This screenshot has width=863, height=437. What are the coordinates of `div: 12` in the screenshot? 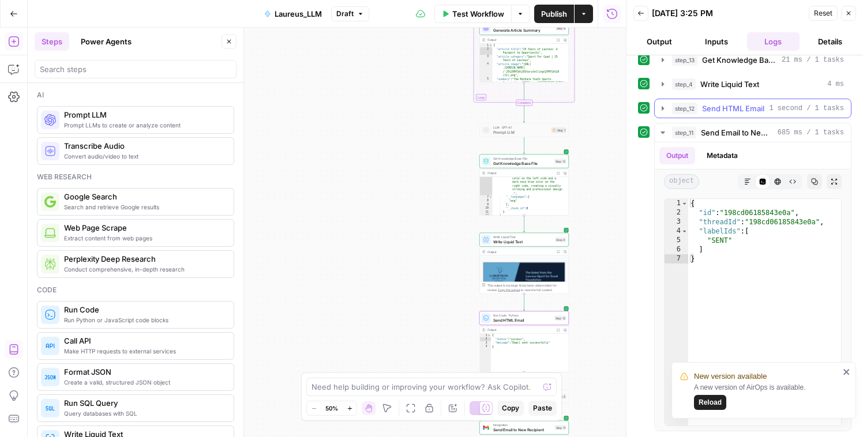 It's located at (486, 216).